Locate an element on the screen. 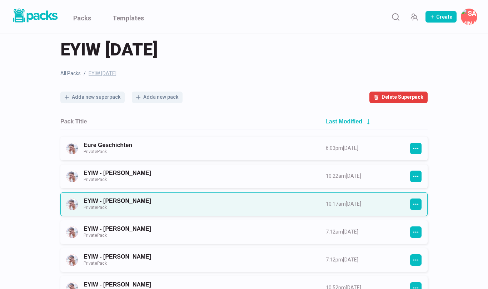 The height and width of the screenshot is (289, 488). h2: Pack Title is located at coordinates (74, 121).